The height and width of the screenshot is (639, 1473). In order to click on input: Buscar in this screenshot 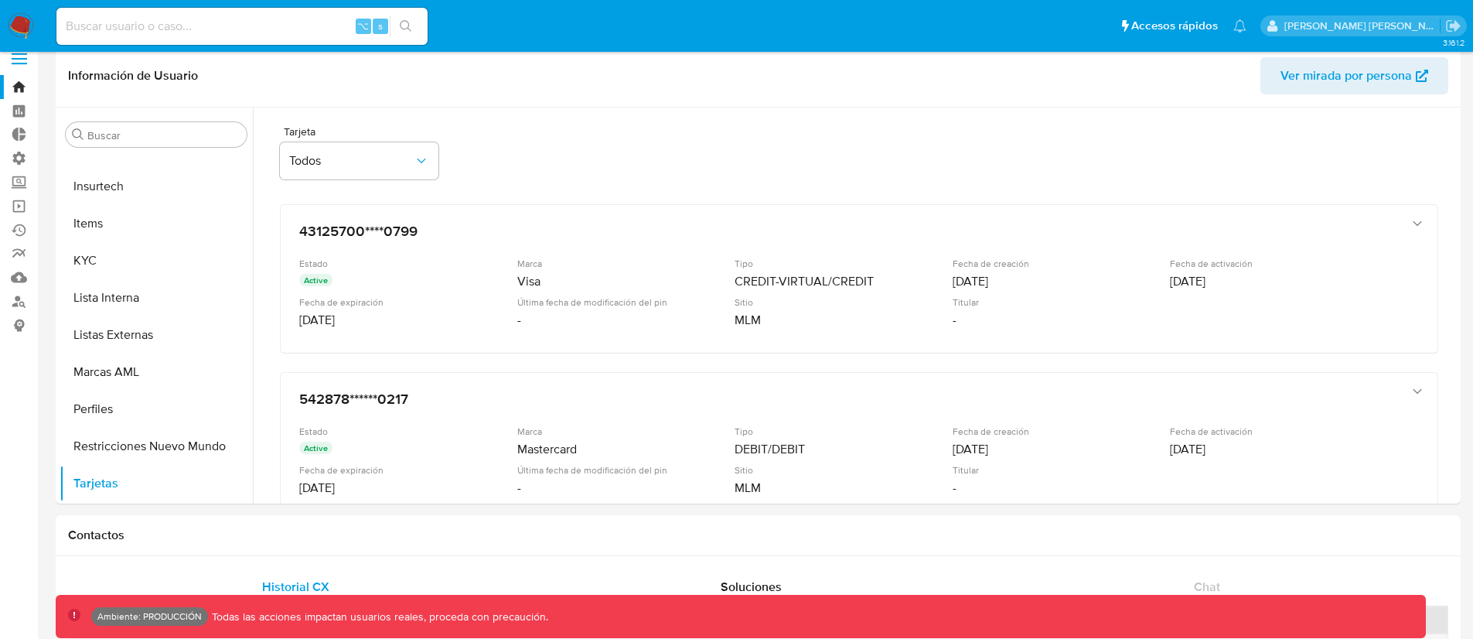, I will do `click(164, 135)`.